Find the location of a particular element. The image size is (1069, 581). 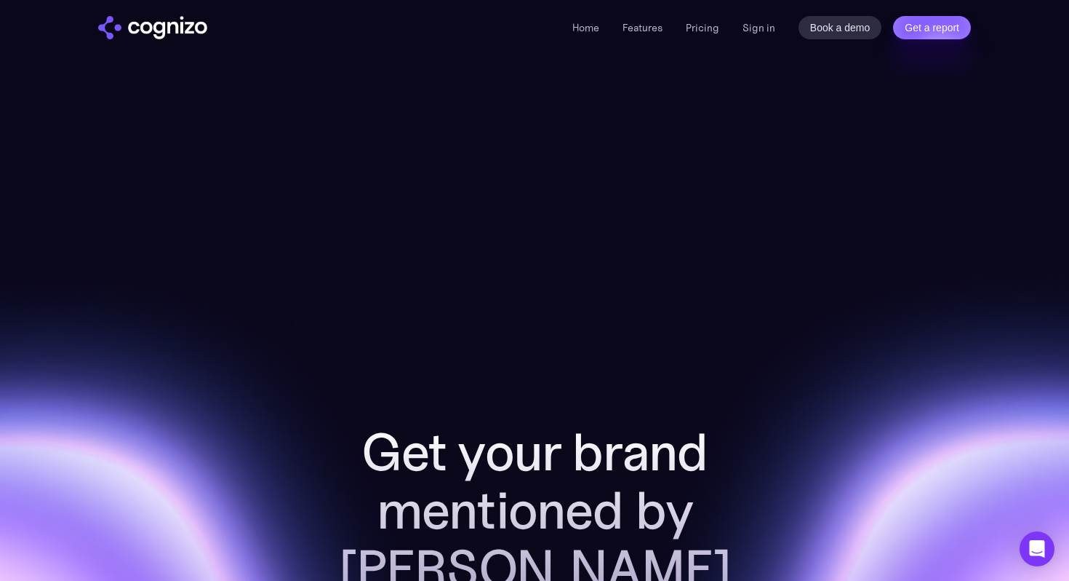

a: Book a demo is located at coordinates (840, 28).